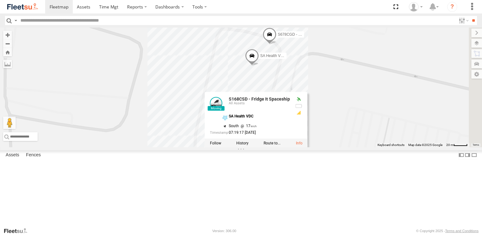 The width and height of the screenshot is (482, 234). Describe the element at coordinates (463, 20) in the screenshot. I see `label: Search Filter Options` at that location.